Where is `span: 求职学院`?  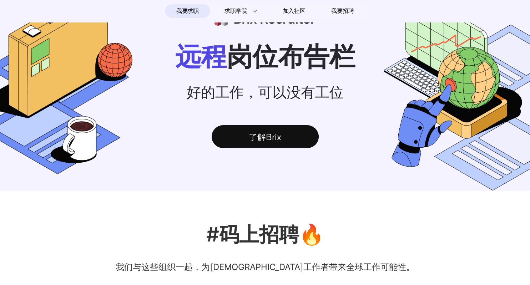 span: 求职学院 is located at coordinates (235, 11).